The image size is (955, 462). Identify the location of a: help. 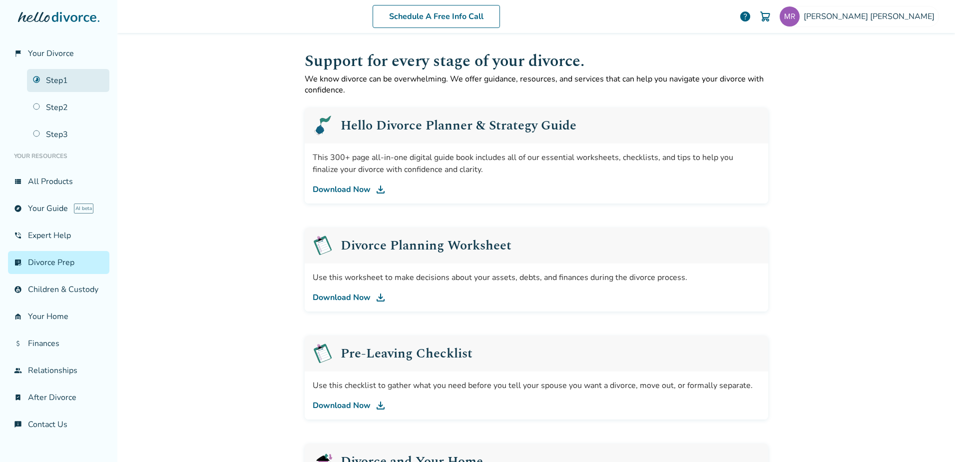
(746, 16).